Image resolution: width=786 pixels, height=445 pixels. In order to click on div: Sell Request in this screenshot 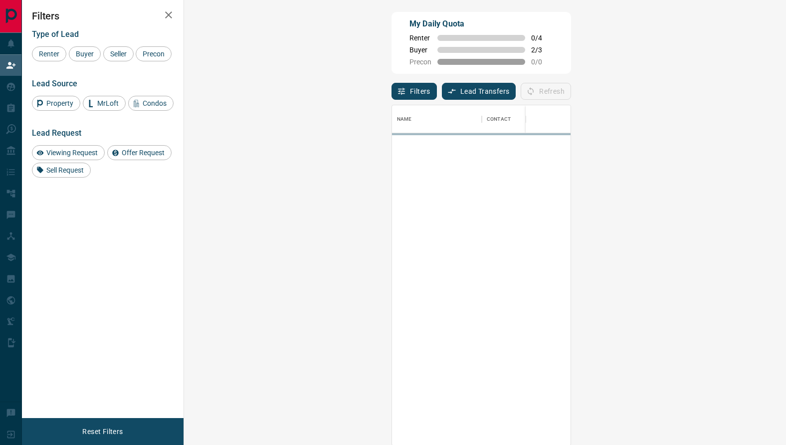, I will do `click(61, 170)`.